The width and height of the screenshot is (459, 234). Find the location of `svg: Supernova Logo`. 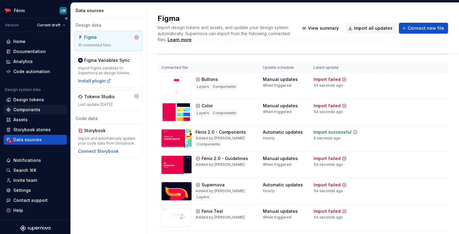

svg: Supernova Logo is located at coordinates (35, 229).